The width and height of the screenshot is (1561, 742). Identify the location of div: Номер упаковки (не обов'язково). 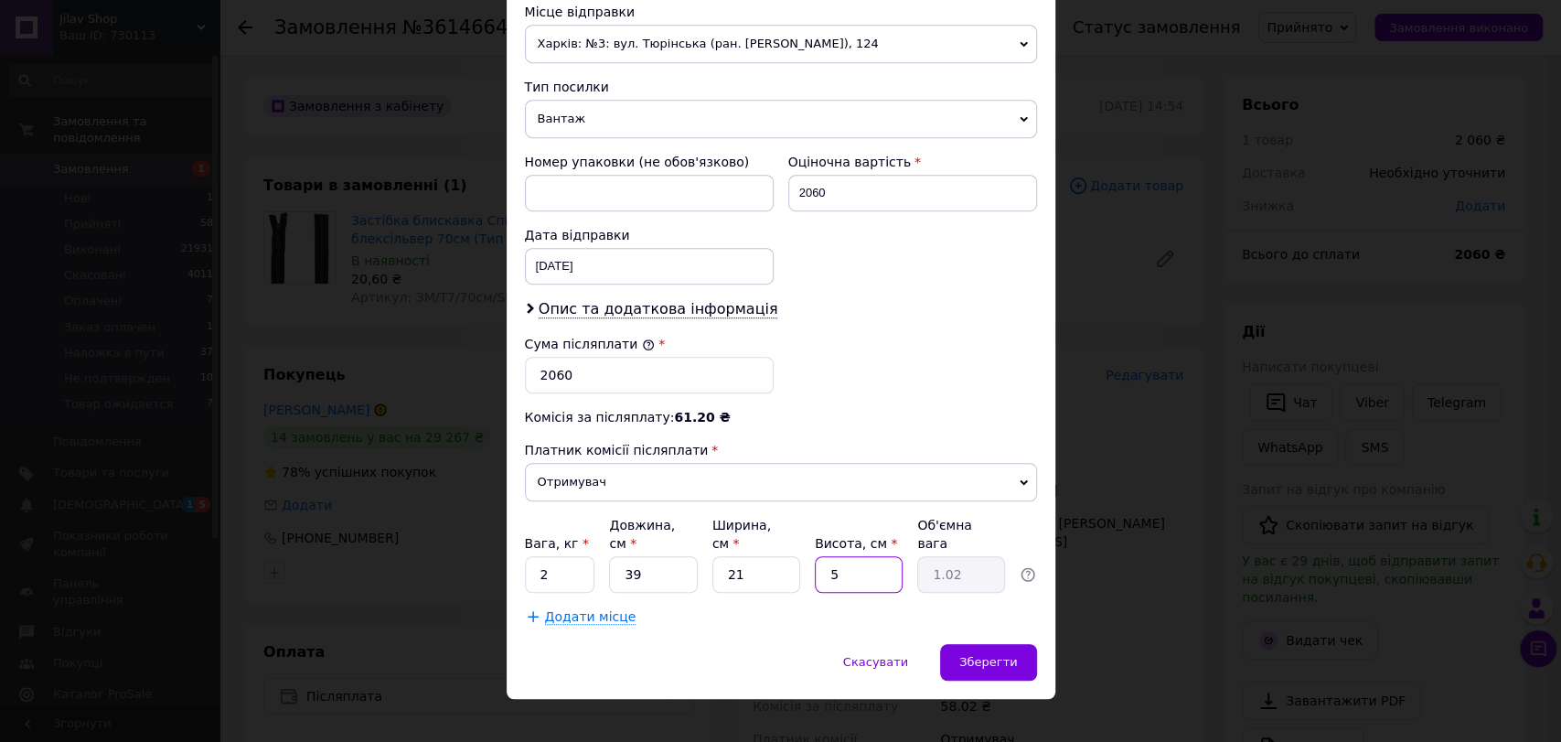
(649, 162).